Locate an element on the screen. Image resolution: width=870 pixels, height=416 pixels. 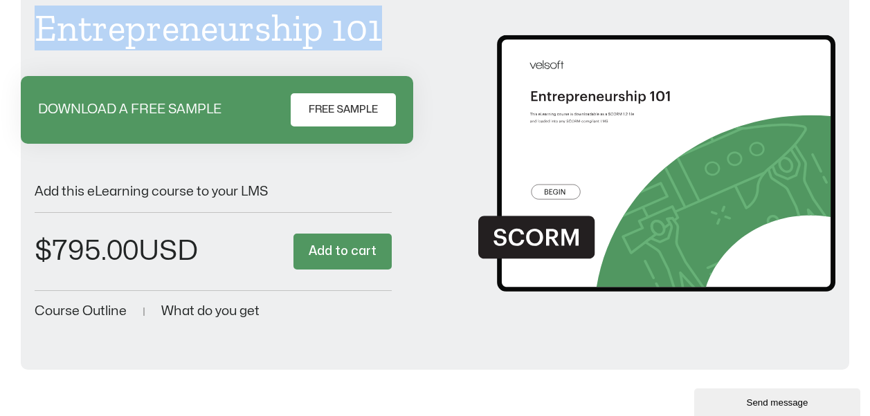
bdi: 795.00 is located at coordinates (86, 251).